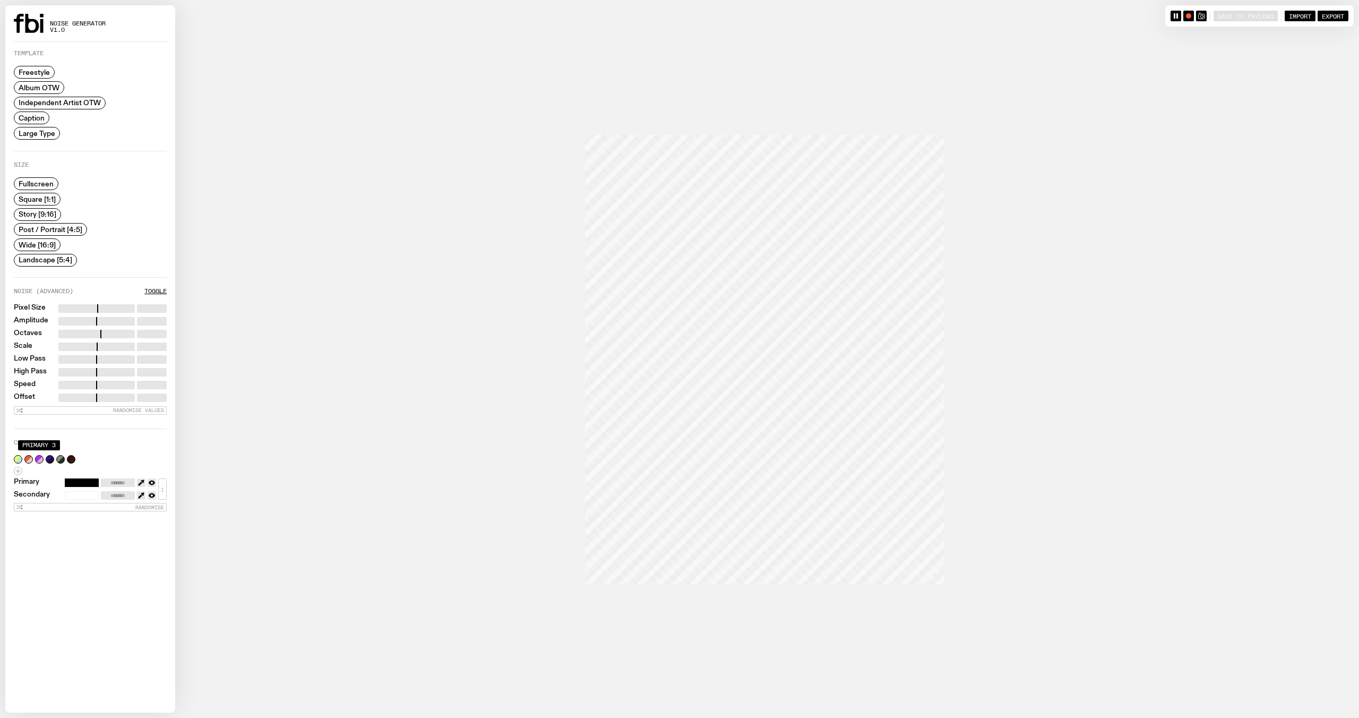 Image resolution: width=1359 pixels, height=718 pixels. Describe the element at coordinates (1245, 16) in the screenshot. I see `button: Save to Payload` at that location.